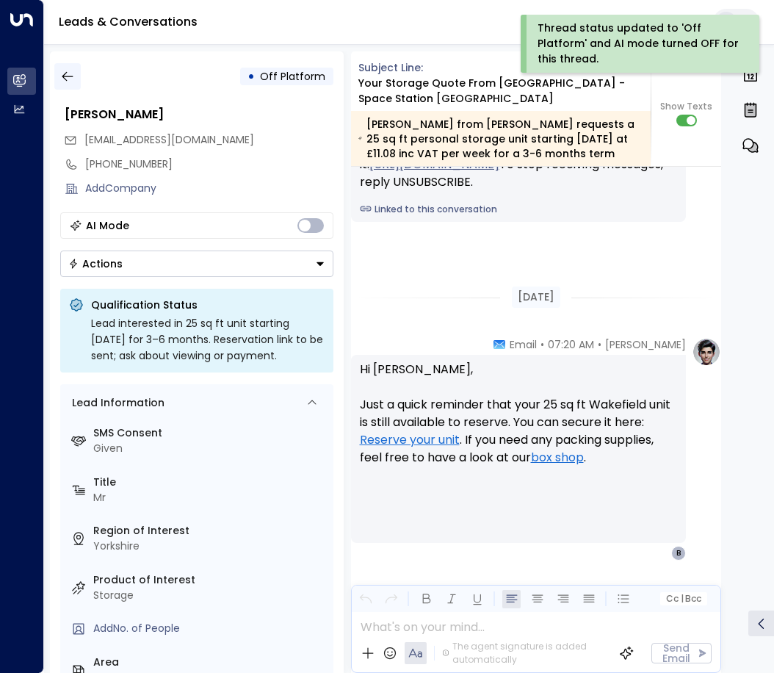 The image size is (774, 673). What do you see at coordinates (210, 595) in the screenshot?
I see `div: Storage` at bounding box center [210, 595].